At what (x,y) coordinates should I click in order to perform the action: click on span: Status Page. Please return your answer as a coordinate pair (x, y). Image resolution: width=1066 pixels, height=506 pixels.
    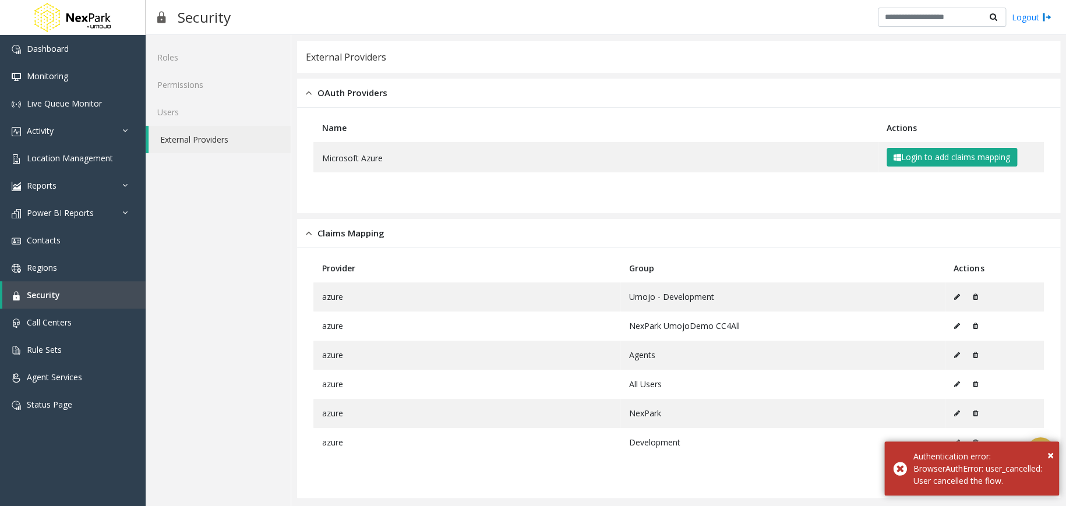
    Looking at the image, I should click on (50, 404).